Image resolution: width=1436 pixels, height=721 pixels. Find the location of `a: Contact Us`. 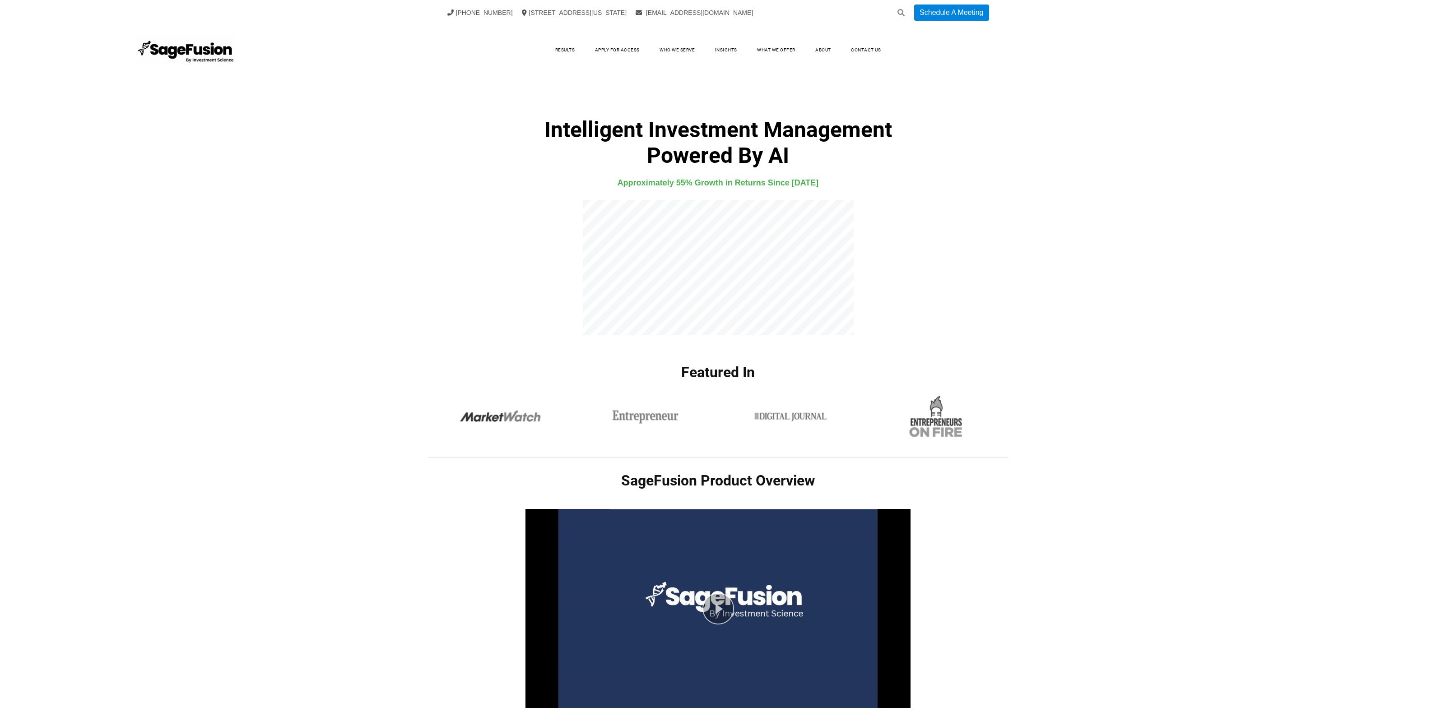

a: Contact Us is located at coordinates (866, 50).